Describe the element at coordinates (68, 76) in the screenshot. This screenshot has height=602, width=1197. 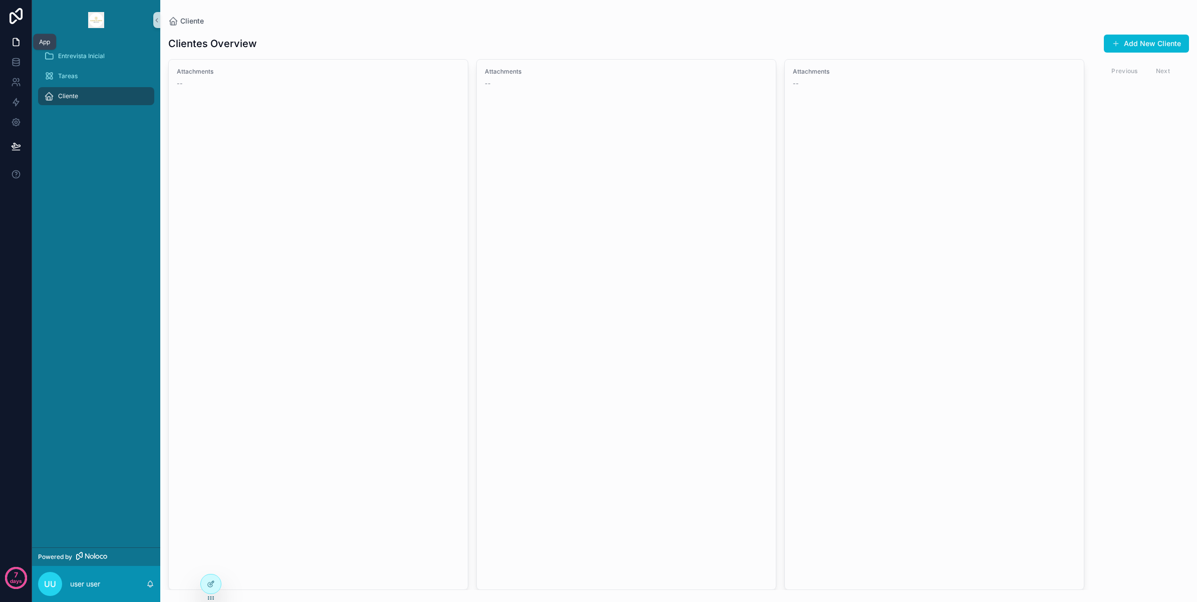
I see `span: Tareas` at that location.